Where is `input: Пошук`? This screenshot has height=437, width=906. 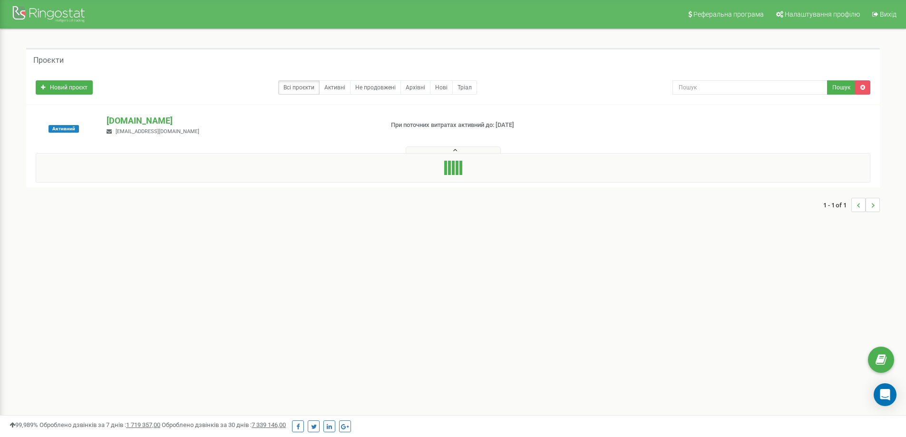 input: Пошук is located at coordinates (750, 88).